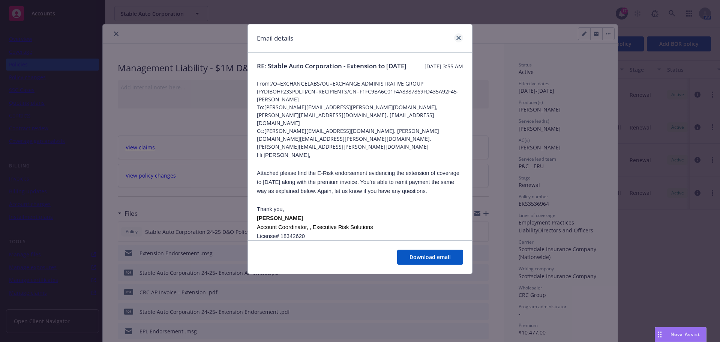  What do you see at coordinates (685, 334) in the screenshot?
I see `span: Nova Assist` at bounding box center [685, 334].